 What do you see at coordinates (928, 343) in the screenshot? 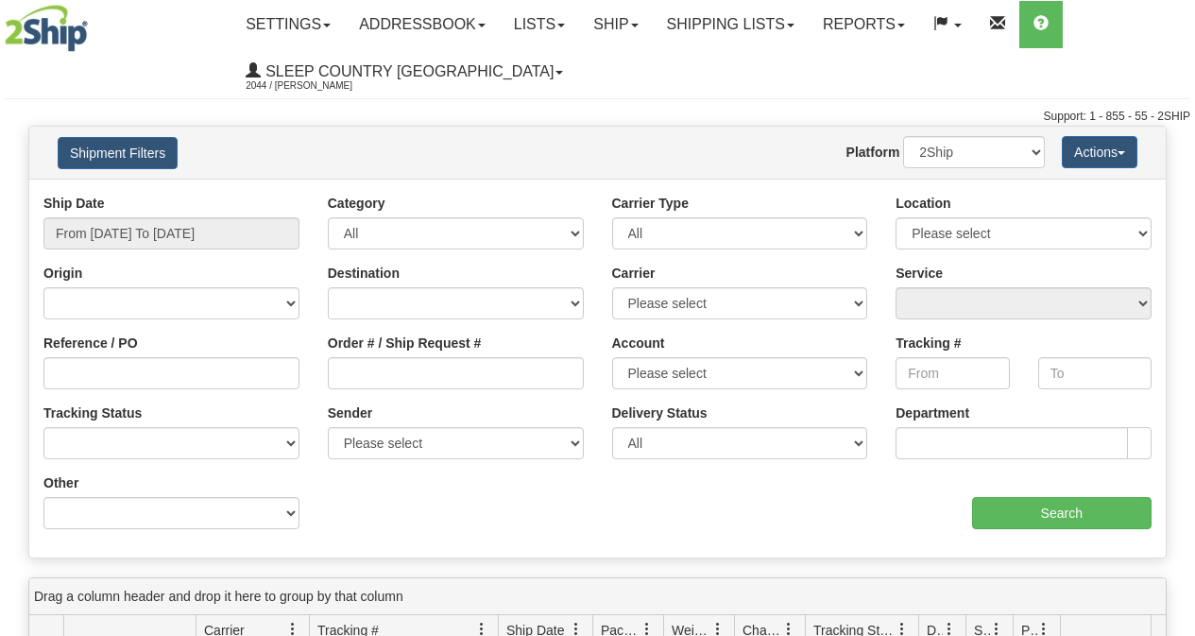
I see `label: Tracking #` at bounding box center [928, 343].